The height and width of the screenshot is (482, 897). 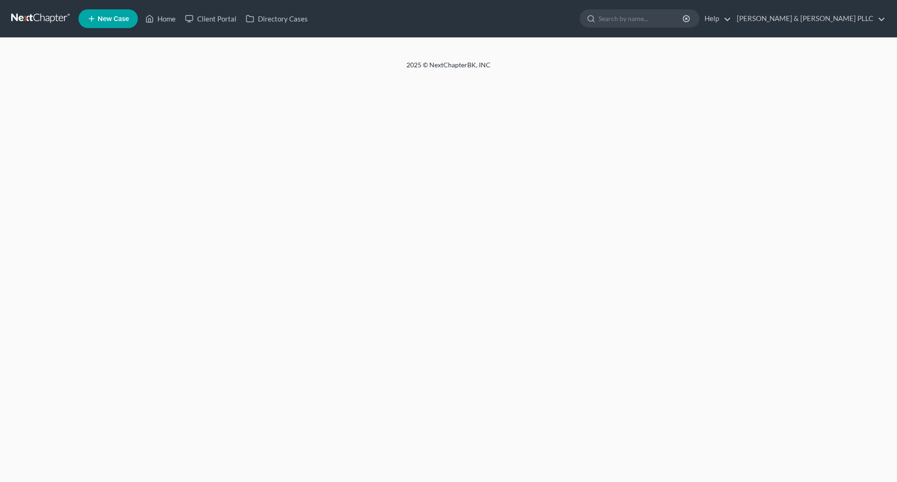 I want to click on div: 2025 © NextChapterBK, INC, so click(x=449, y=69).